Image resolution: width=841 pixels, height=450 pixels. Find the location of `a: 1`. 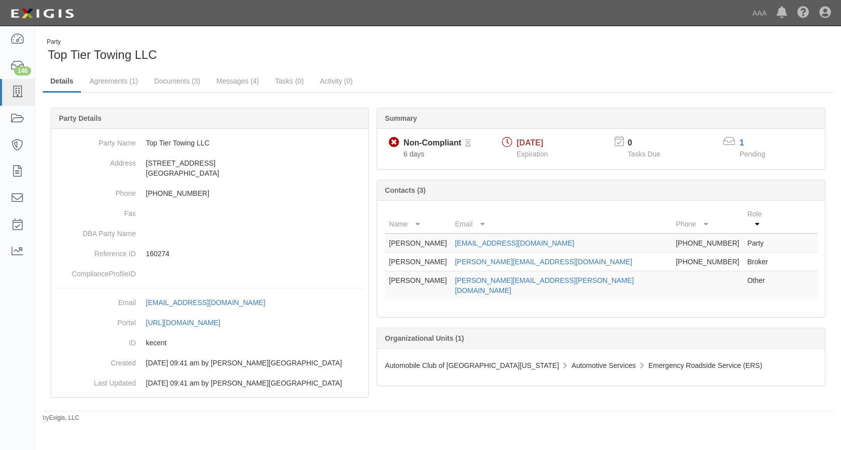

a: 1 is located at coordinates (742, 142).